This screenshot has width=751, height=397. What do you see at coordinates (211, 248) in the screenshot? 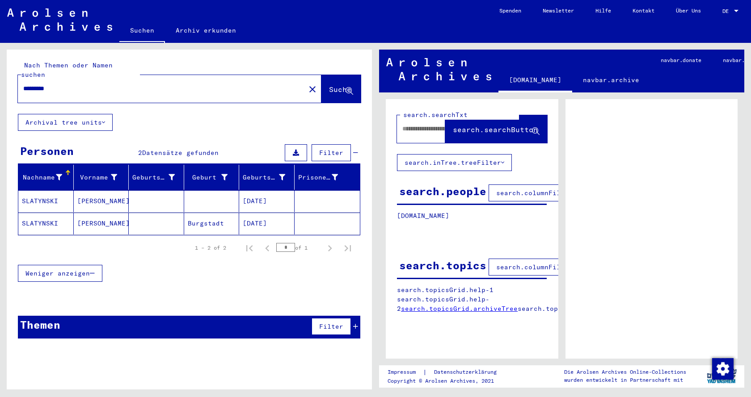
I see `div: 1 – 2 of 2` at bounding box center [211, 248].